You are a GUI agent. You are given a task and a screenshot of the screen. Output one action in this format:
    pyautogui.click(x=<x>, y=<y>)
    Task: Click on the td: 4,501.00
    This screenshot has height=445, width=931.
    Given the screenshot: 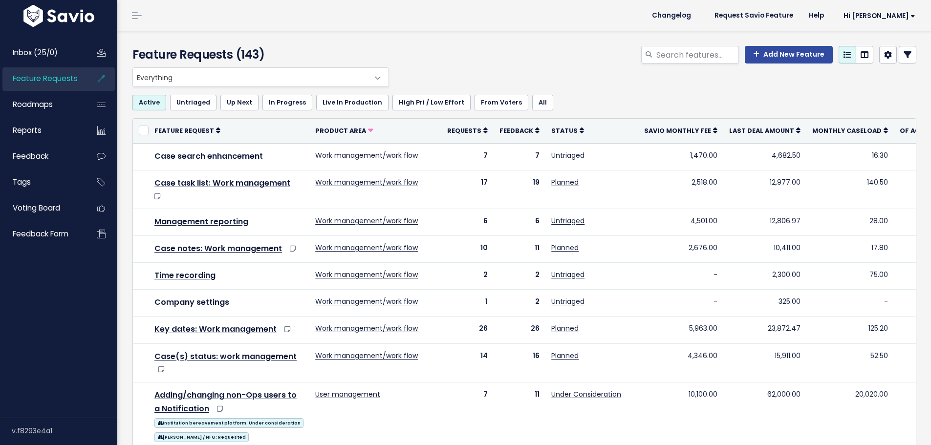 What is the action you would take?
    pyautogui.click(x=681, y=222)
    